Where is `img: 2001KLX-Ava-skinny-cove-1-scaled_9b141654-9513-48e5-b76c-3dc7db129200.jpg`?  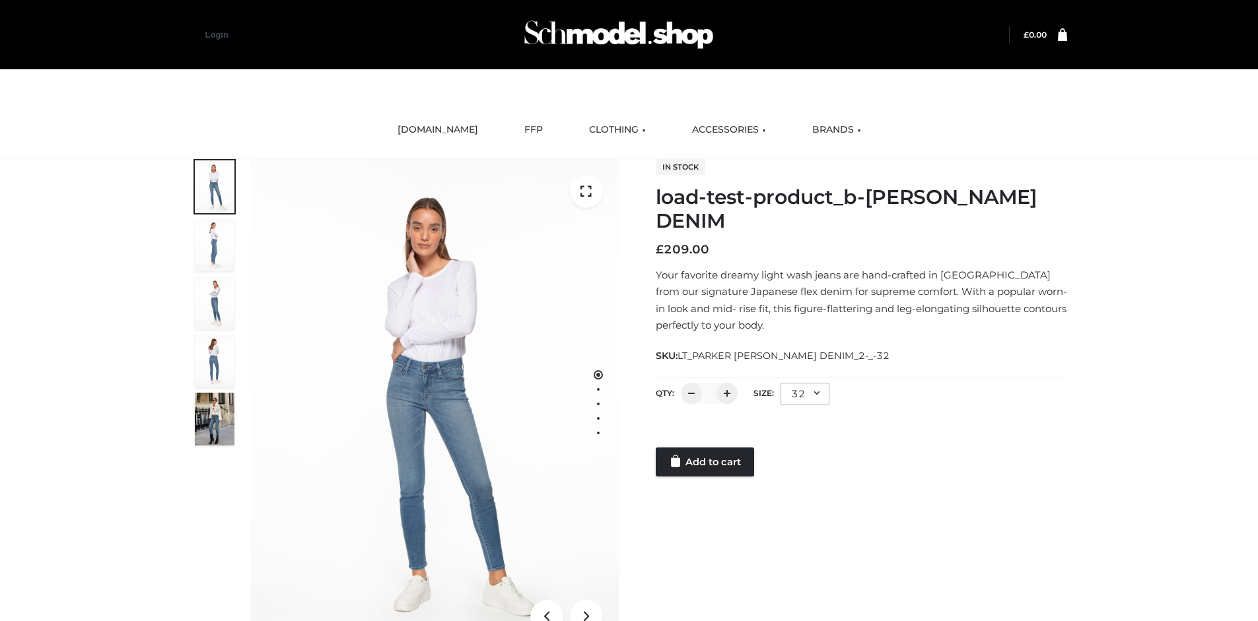
img: 2001KLX-Ava-skinny-cove-1-scaled_9b141654-9513-48e5-b76c-3dc7db129200.jpg is located at coordinates (215, 187).